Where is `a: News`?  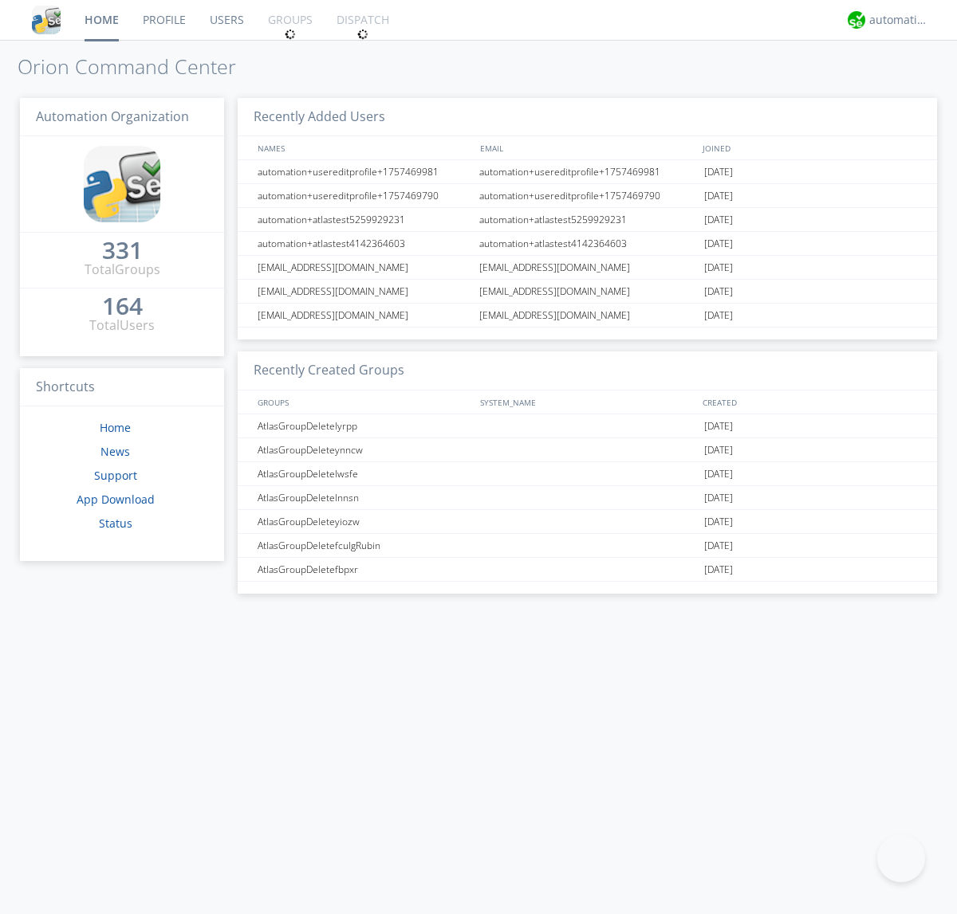
a: News is located at coordinates (115, 451).